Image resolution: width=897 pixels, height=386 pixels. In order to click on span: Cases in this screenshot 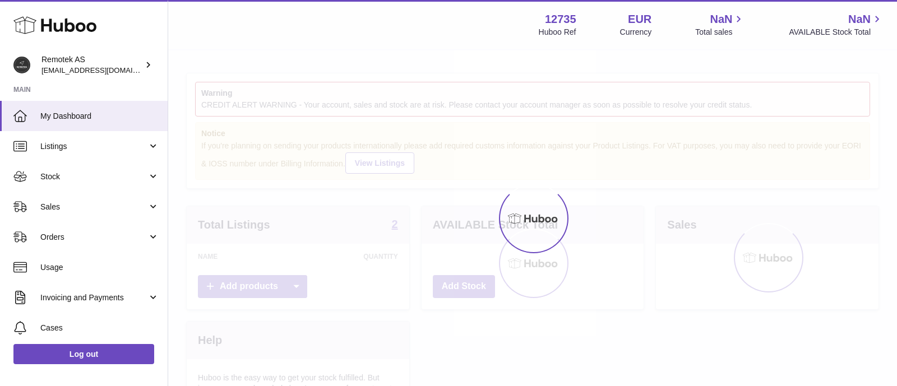, I will do `click(100, 328)`.